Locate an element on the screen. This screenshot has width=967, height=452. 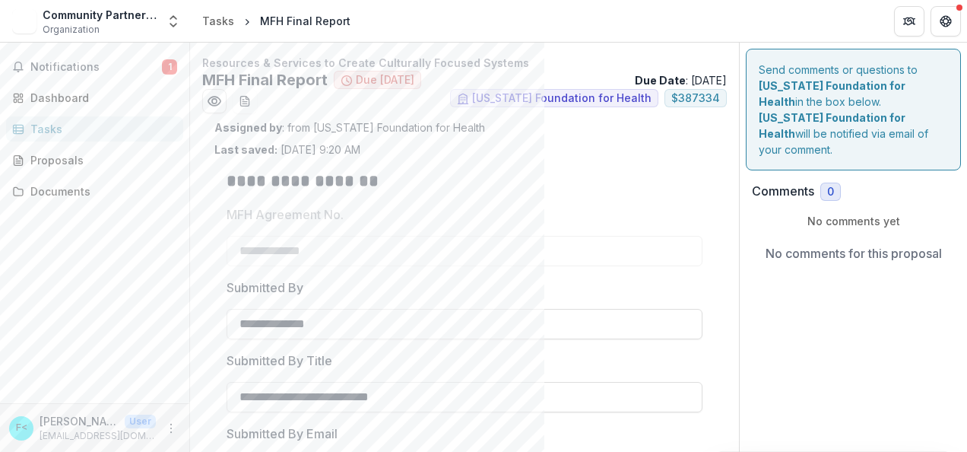
div: Proposals is located at coordinates (100, 160).